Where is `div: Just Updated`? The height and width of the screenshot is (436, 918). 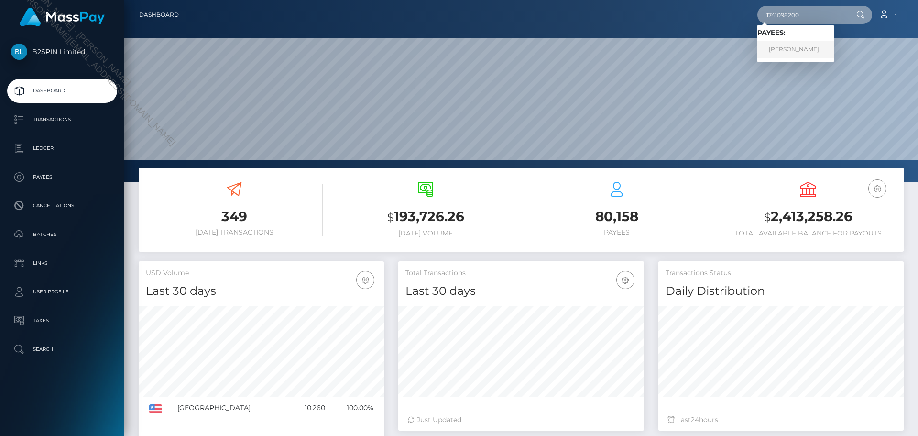
div: Just Updated is located at coordinates (521, 419).